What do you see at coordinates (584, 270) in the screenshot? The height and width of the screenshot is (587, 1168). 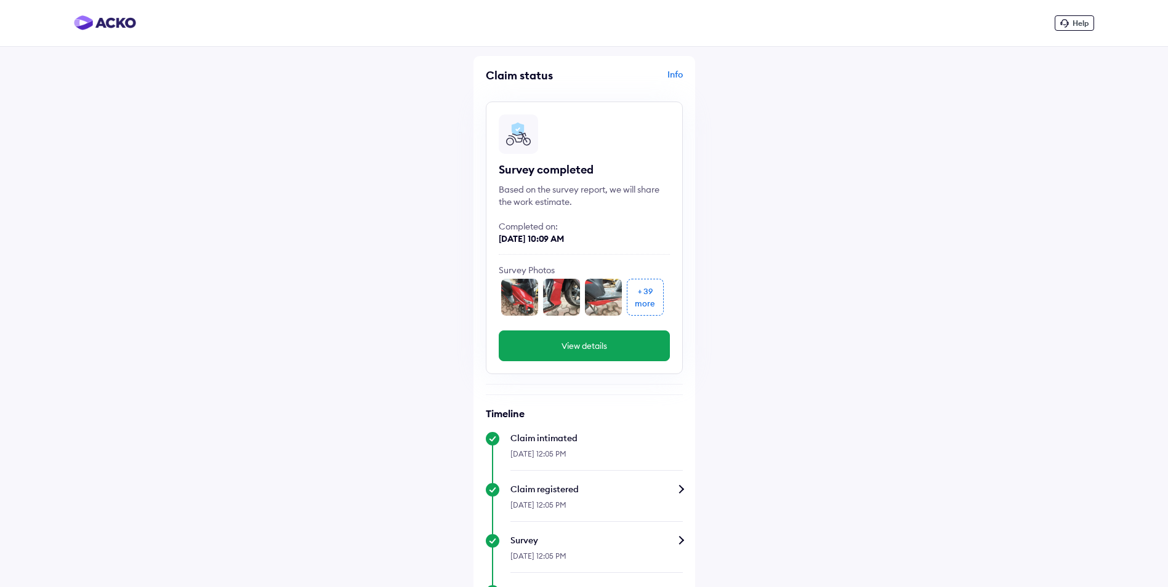 I see `div: Survey Photos` at bounding box center [584, 270].